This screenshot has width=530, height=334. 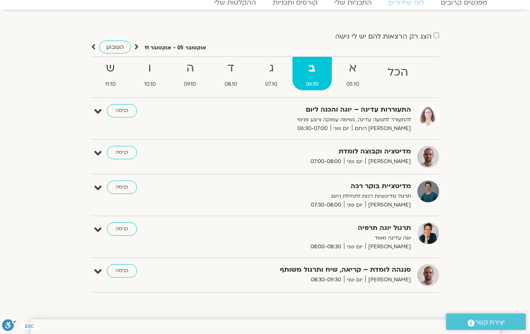 I want to click on span: 08:00-08:30, so click(x=325, y=247).